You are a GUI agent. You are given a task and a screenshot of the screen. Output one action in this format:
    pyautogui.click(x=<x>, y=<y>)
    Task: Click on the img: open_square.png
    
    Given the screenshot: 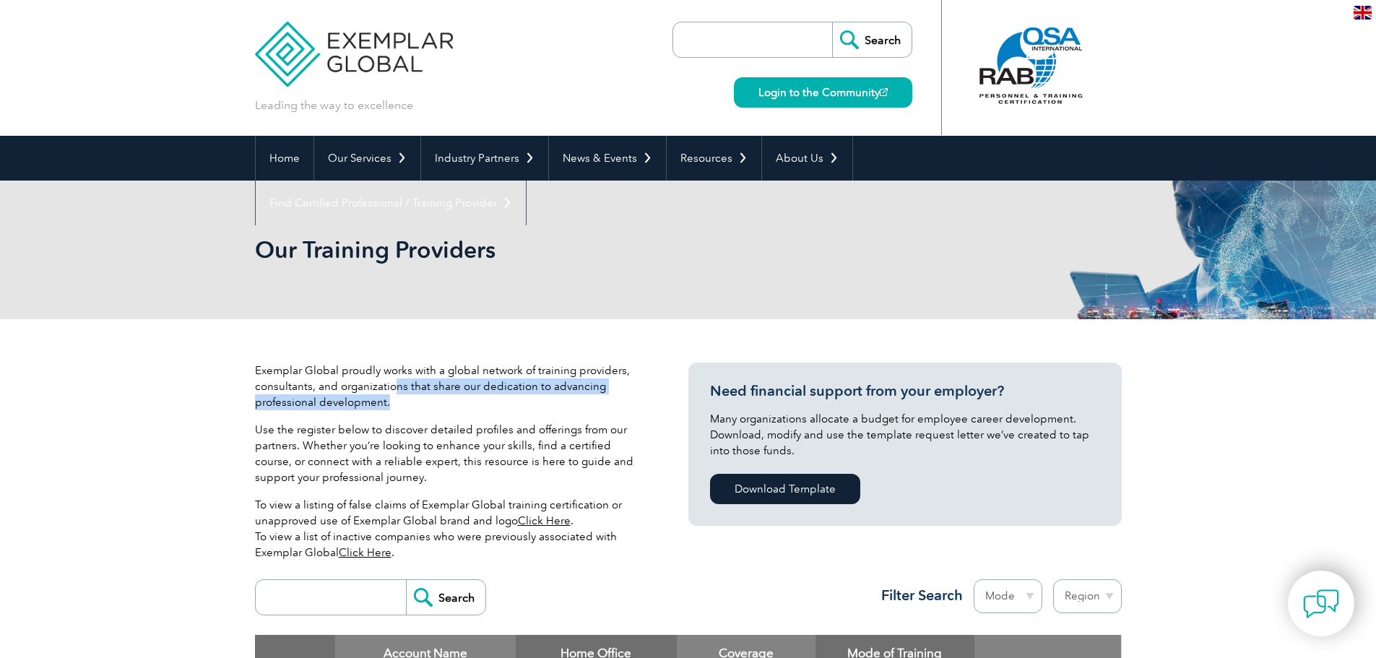 What is the action you would take?
    pyautogui.click(x=883, y=92)
    